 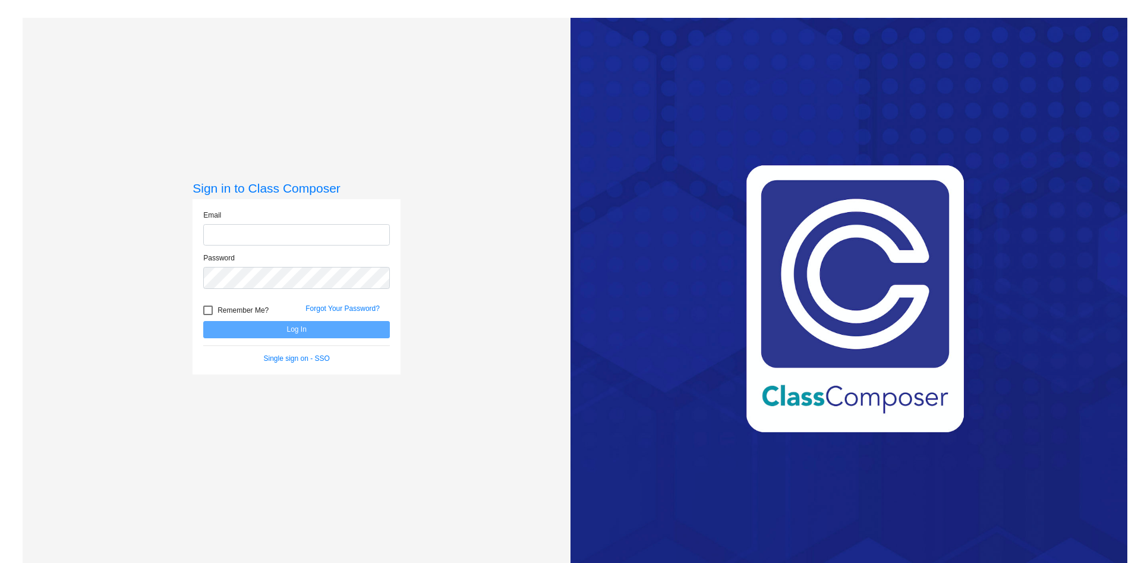 What do you see at coordinates (243, 310) in the screenshot?
I see `span: Remember Me?` at bounding box center [243, 310].